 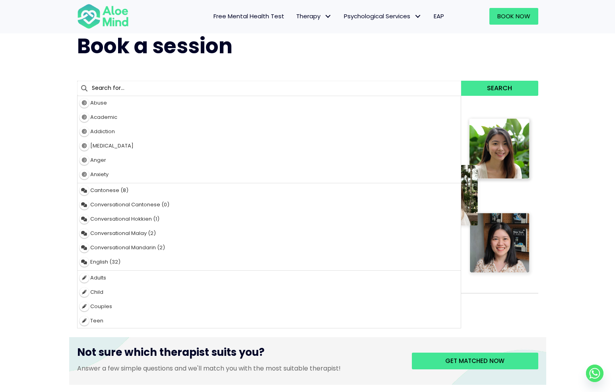 I want to click on span: Conversational Malay (2), so click(x=123, y=233).